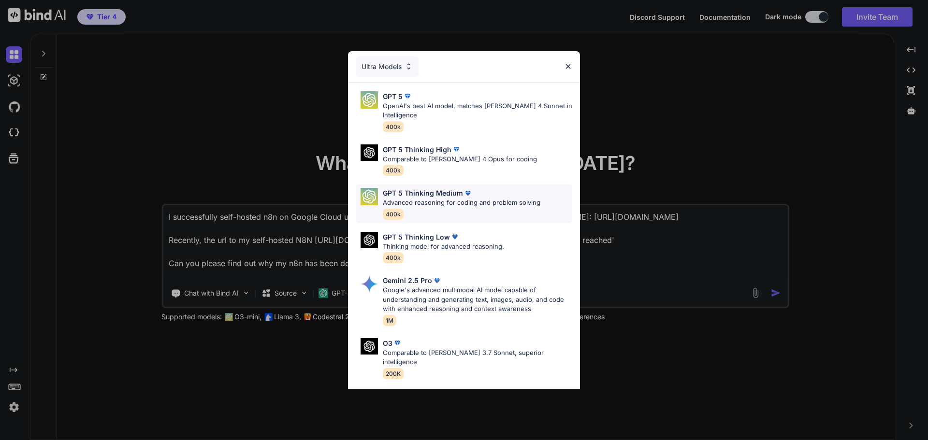 This screenshot has height=440, width=928. What do you see at coordinates (477, 300) in the screenshot?
I see `p: Google's advanced multimodal AI model capable of understanding and generating text, images, audio...` at bounding box center [477, 300].